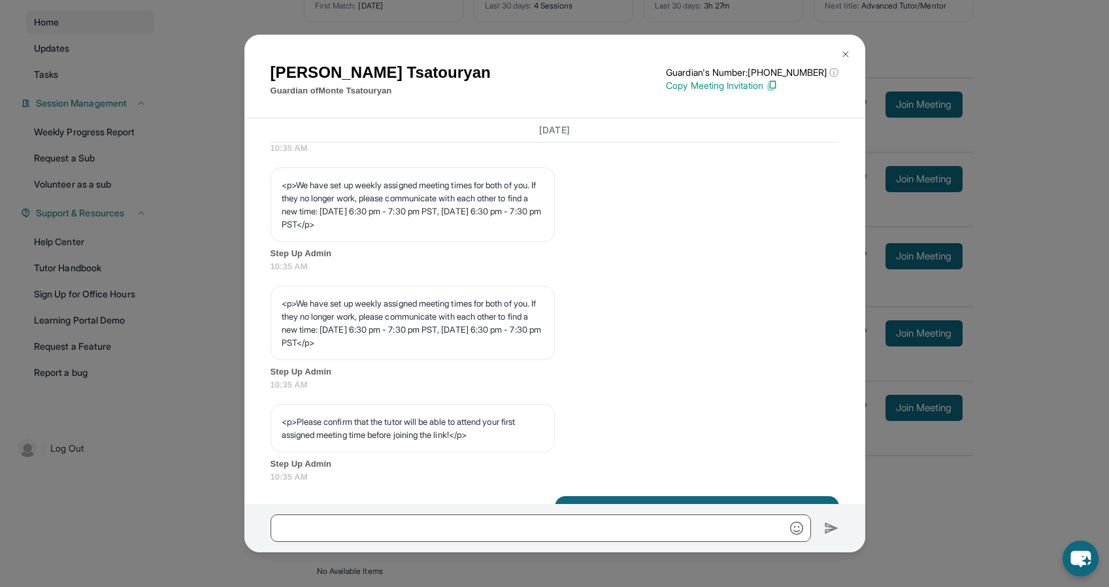 The image size is (1109, 587). What do you see at coordinates (834, 73) in the screenshot?
I see `span: ⓘ` at bounding box center [834, 73].